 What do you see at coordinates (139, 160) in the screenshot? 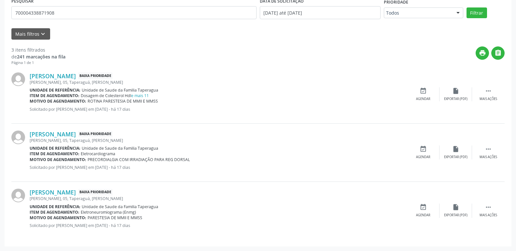
I see `span: PRECORDIALGIA COM IRRADIAÇÃO PARA REG DORSAL` at bounding box center [139, 160].